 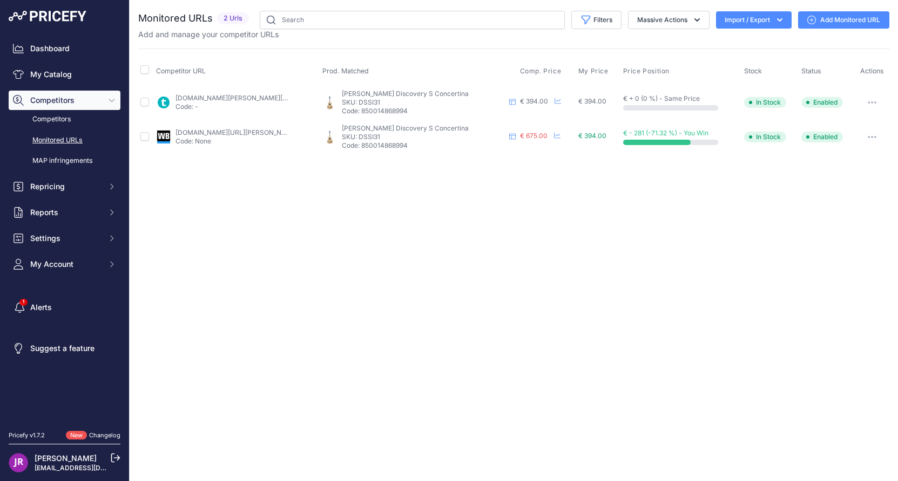 What do you see at coordinates (65, 264) in the screenshot?
I see `span: My Account` at bounding box center [65, 264].